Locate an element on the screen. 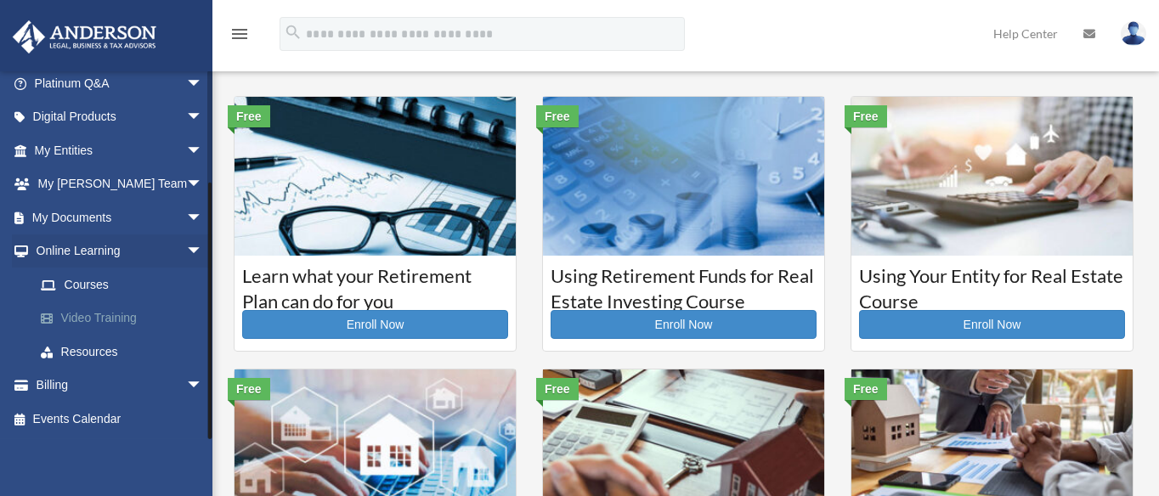  a: My Entitiesarrow_drop_down is located at coordinates (120, 150).